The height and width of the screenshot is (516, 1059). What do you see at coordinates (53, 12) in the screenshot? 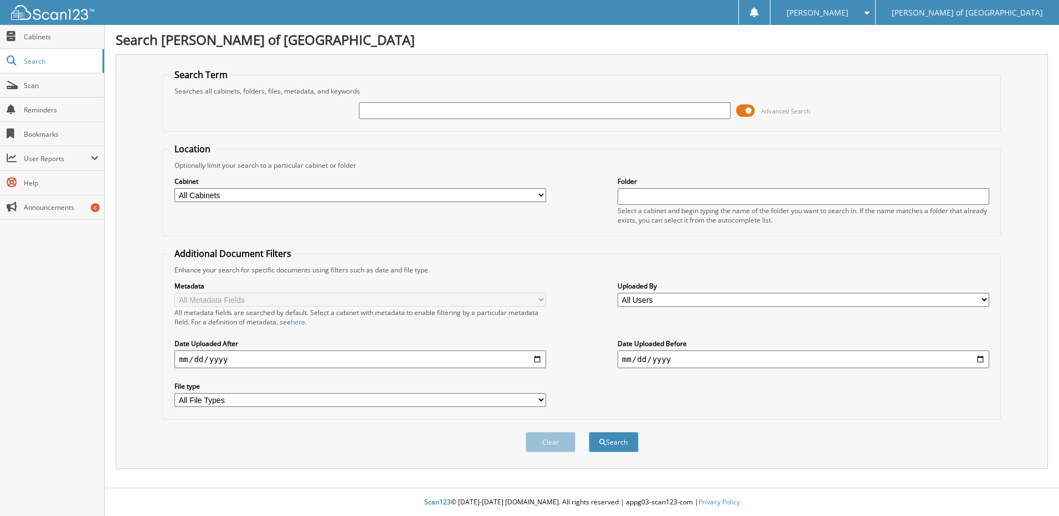
I see `img: scan123-logo-white.svg` at bounding box center [53, 12].